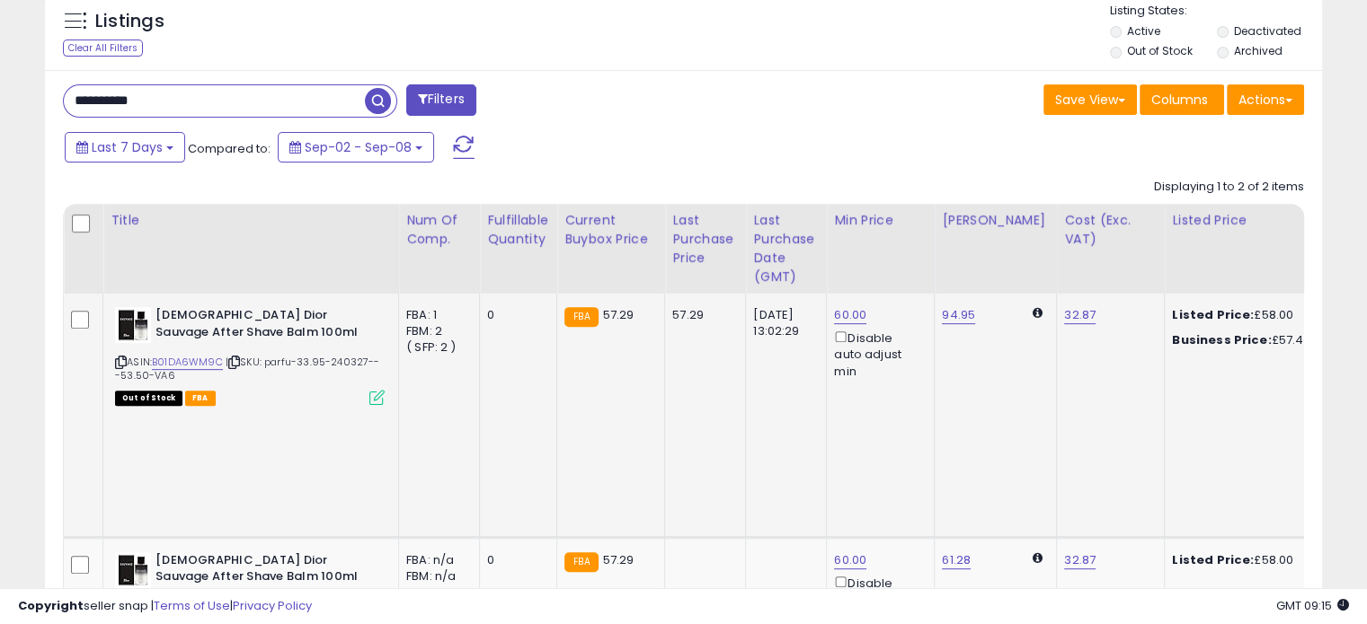 This screenshot has width=1367, height=624. What do you see at coordinates (1182, 100) in the screenshot?
I see `button: Columns` at bounding box center [1182, 100].